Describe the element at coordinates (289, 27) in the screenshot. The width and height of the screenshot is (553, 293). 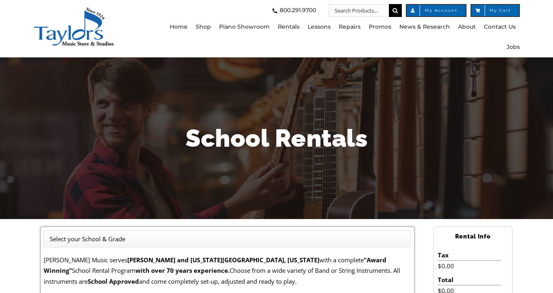
I see `a: Rentals` at that location.